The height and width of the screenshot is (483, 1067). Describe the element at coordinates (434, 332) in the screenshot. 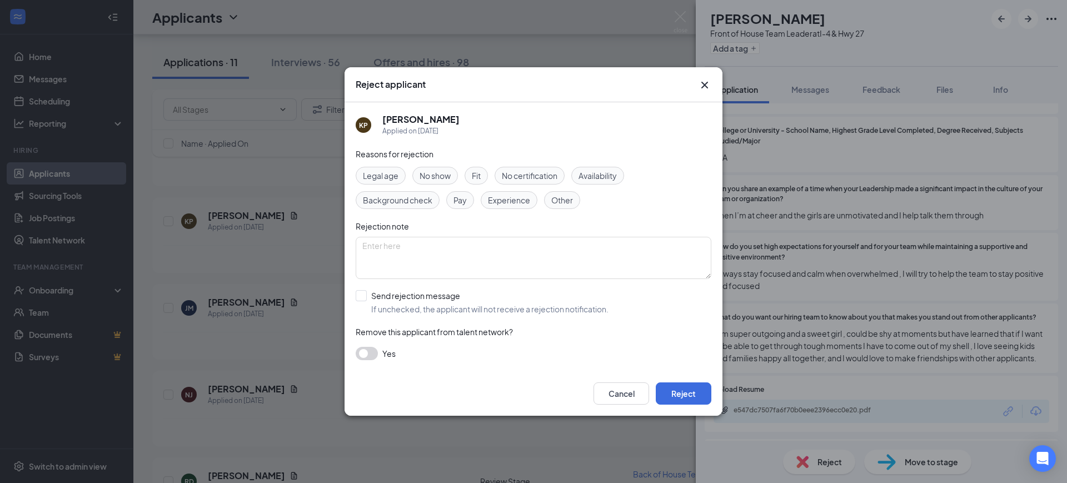

I see `span: Remove this applicant from talent network?` at that location.